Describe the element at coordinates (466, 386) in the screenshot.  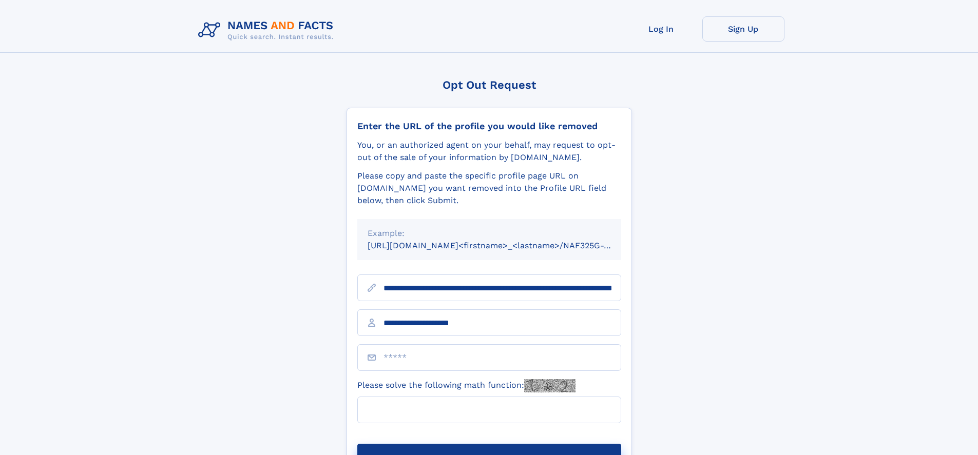
I see `label: Please solve the following math function:` at that location.